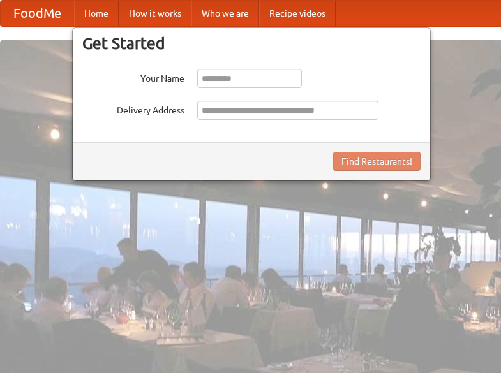 This screenshot has width=501, height=373. I want to click on a: Home, so click(96, 13).